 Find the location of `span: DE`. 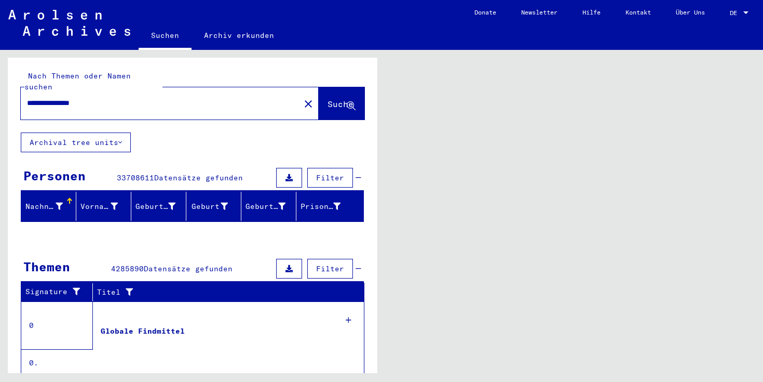

span: DE is located at coordinates (736, 13).